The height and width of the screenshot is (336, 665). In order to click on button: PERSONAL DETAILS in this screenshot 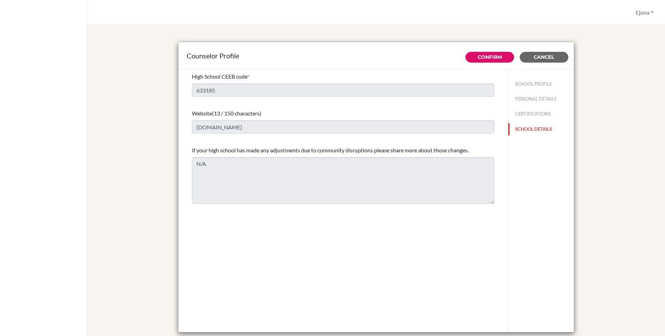, I will do `click(541, 99)`.